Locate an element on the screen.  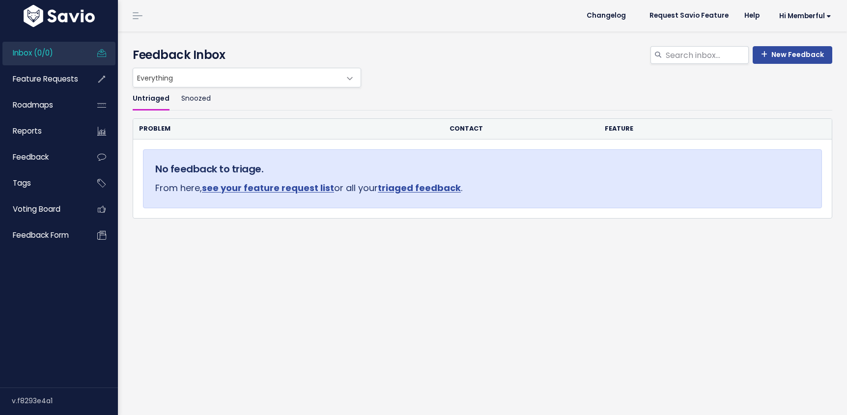
a: Request Savio Feature is located at coordinates (689, 16).